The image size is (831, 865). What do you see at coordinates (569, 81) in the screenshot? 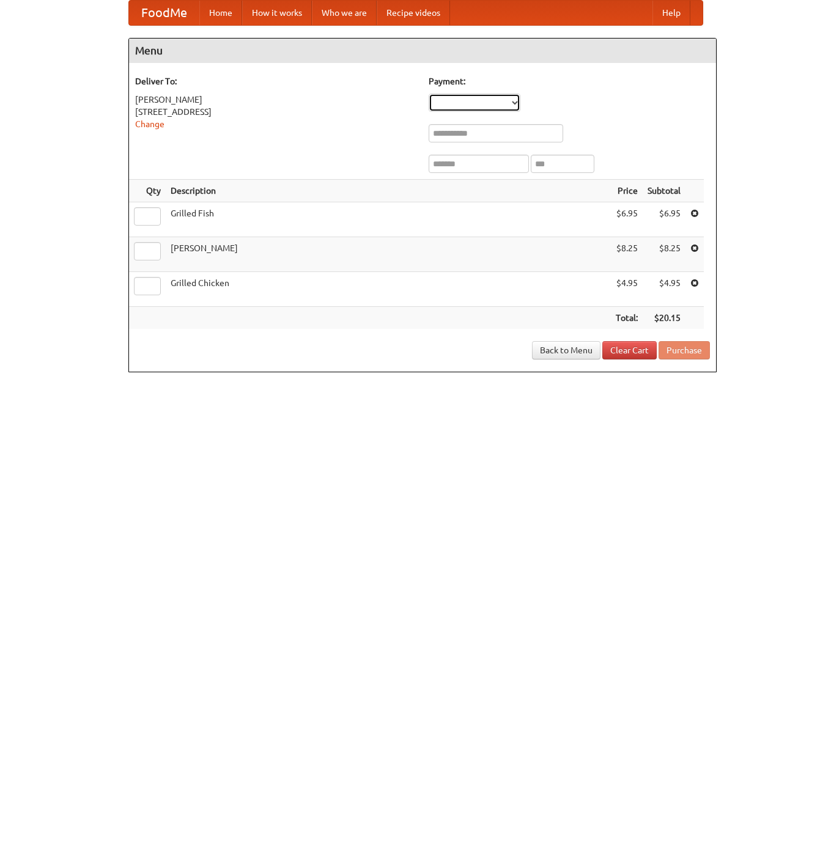
I see `h5: Payment:` at bounding box center [569, 81].